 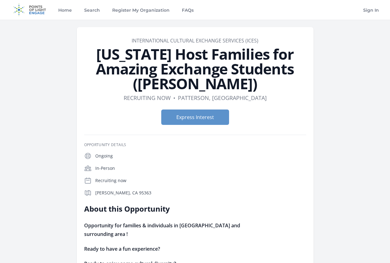 What do you see at coordinates (201, 181) in the screenshot?
I see `p: Recruiting now` at bounding box center [201, 181].